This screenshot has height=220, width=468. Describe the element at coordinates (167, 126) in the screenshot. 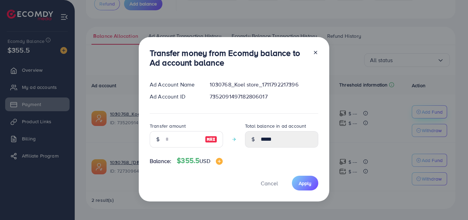

I see `label: Transfer amount` at that location.